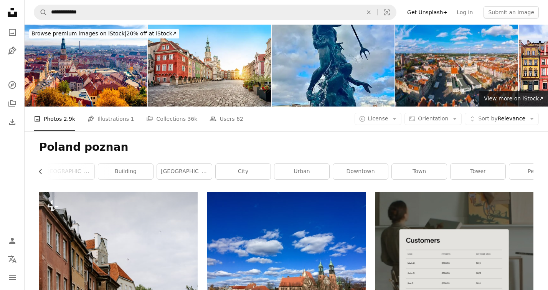  What do you see at coordinates (512, 12) in the screenshot?
I see `button: Submit an image` at bounding box center [512, 12].